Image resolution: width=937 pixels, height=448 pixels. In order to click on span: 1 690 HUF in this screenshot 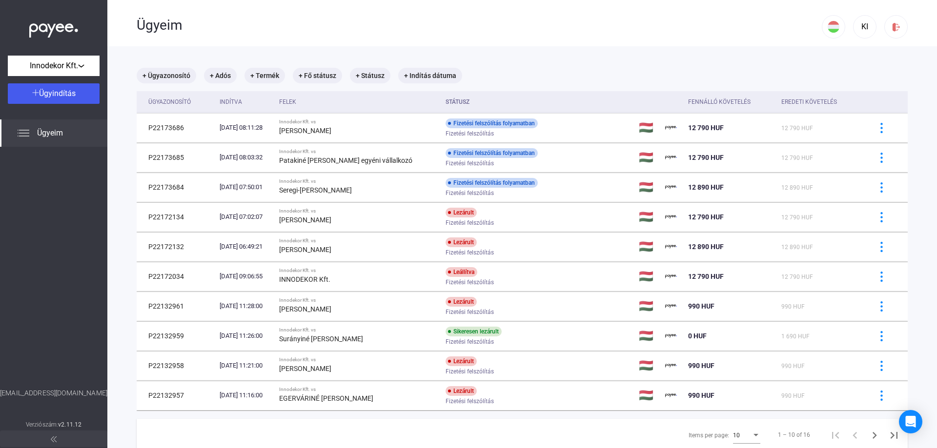, I will do `click(795, 337)`.